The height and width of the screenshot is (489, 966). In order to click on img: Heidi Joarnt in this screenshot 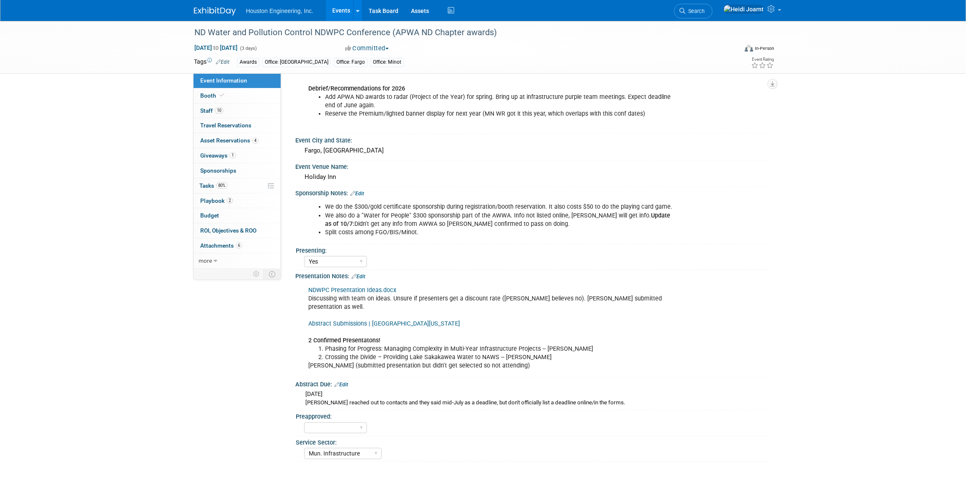, I will do `click(743, 9)`.